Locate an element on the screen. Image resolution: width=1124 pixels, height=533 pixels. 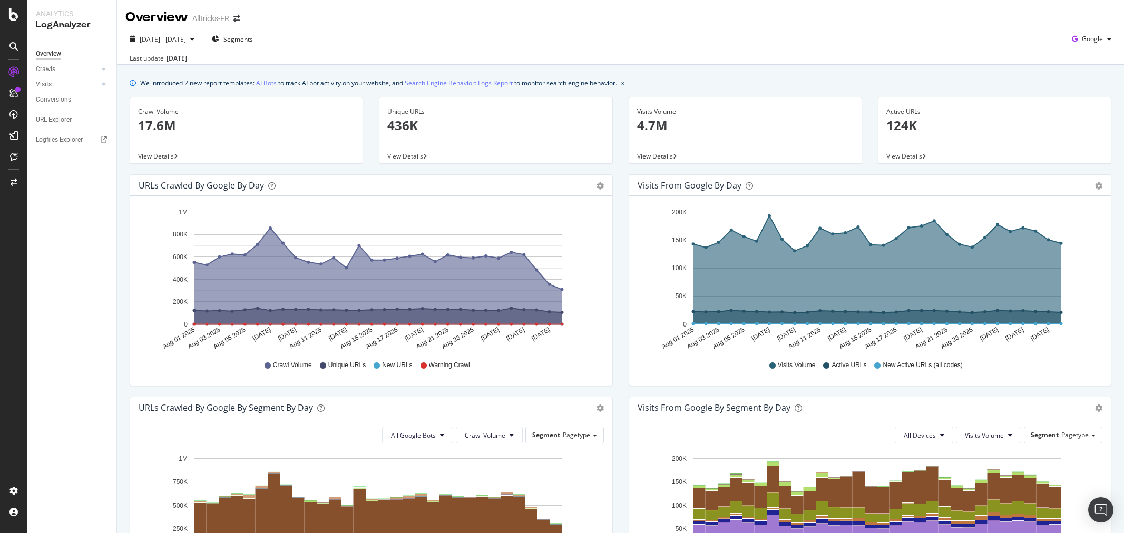
text: Aug 23 2025 is located at coordinates (458, 338).